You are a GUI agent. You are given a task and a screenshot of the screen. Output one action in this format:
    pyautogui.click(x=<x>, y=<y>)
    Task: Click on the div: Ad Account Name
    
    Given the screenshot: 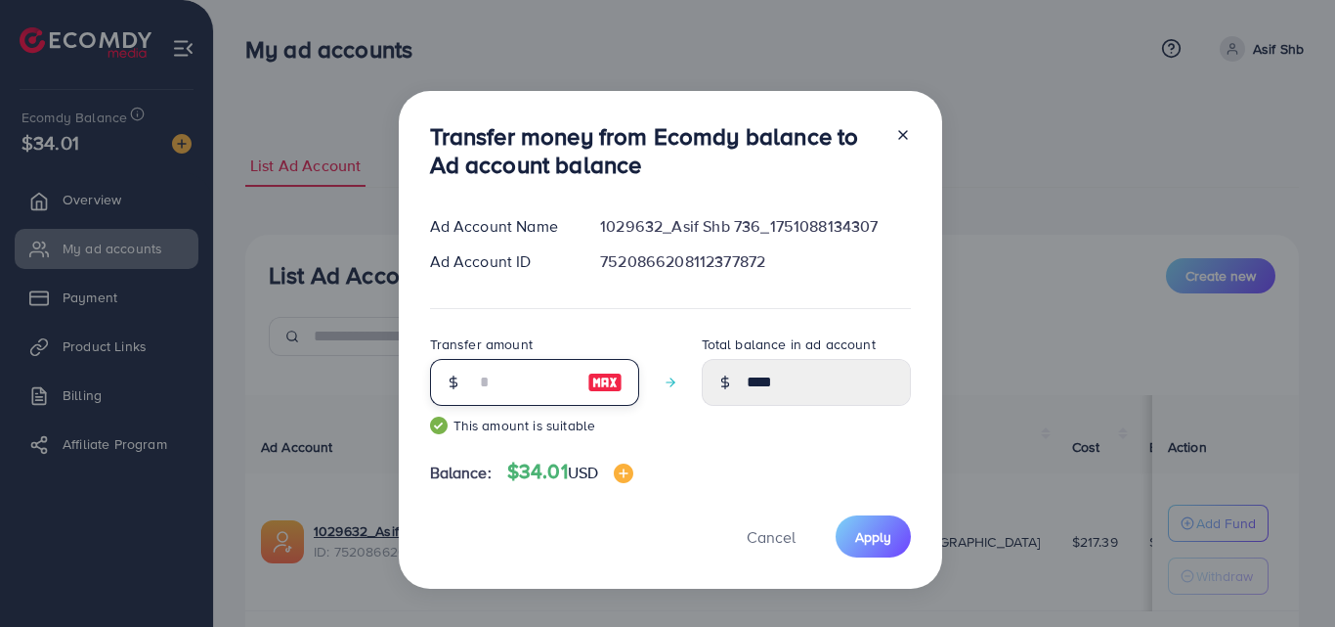 What is the action you would take?
    pyautogui.click(x=500, y=226)
    